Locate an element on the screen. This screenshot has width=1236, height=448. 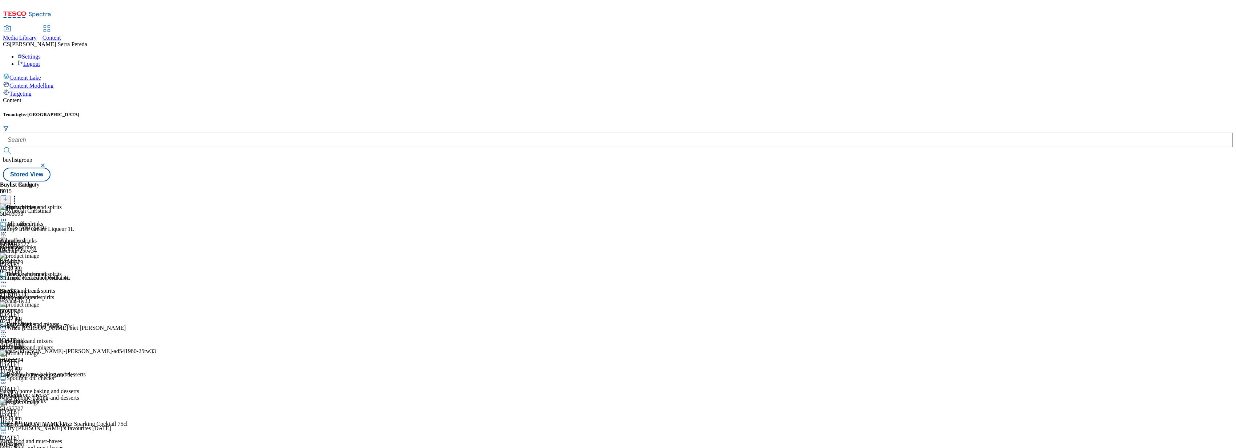
h5: Tenant: is located at coordinates (618, 114).